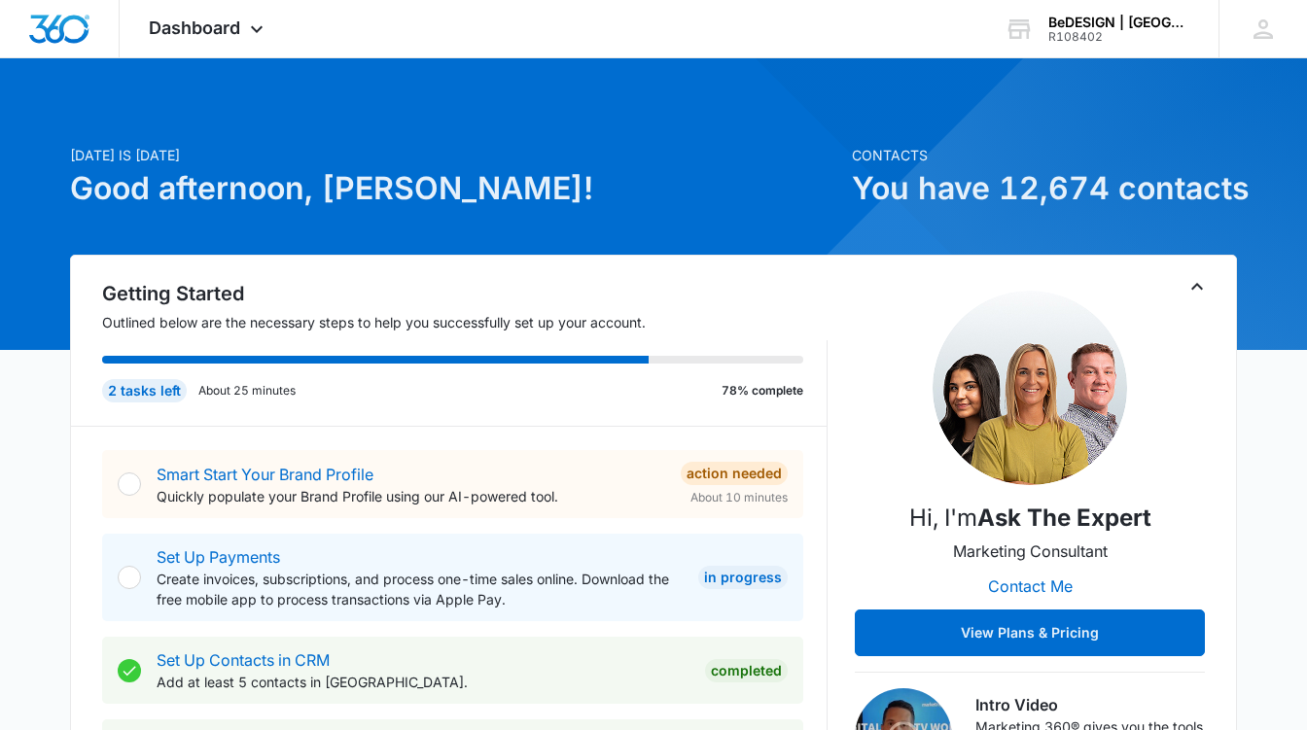 The image size is (1307, 730). I want to click on span: Dashboard, so click(194, 27).